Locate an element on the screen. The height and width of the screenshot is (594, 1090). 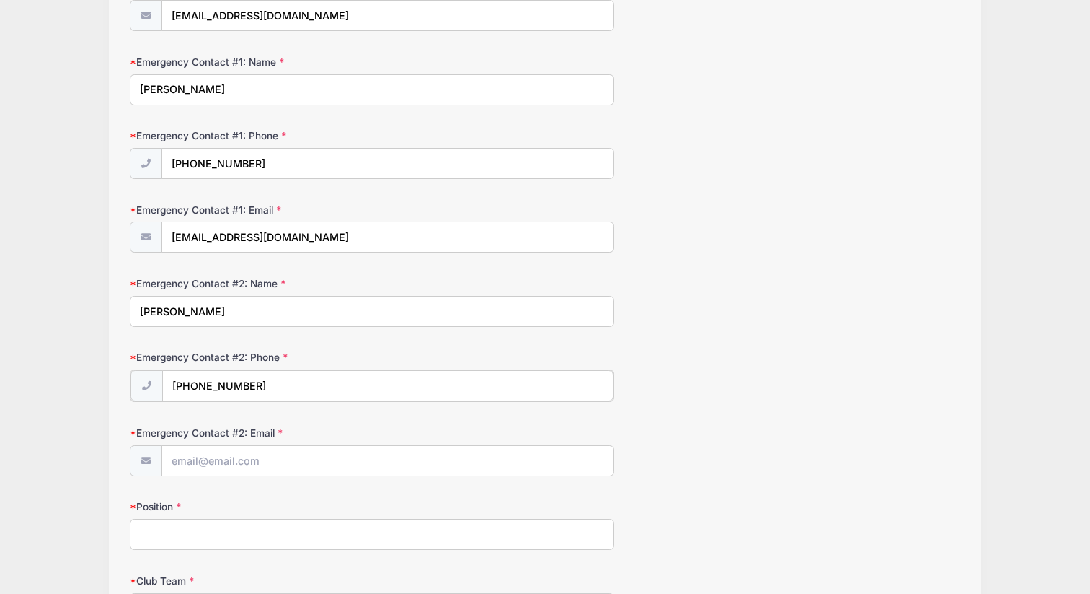
label: Position is located at coordinates (268, 506).